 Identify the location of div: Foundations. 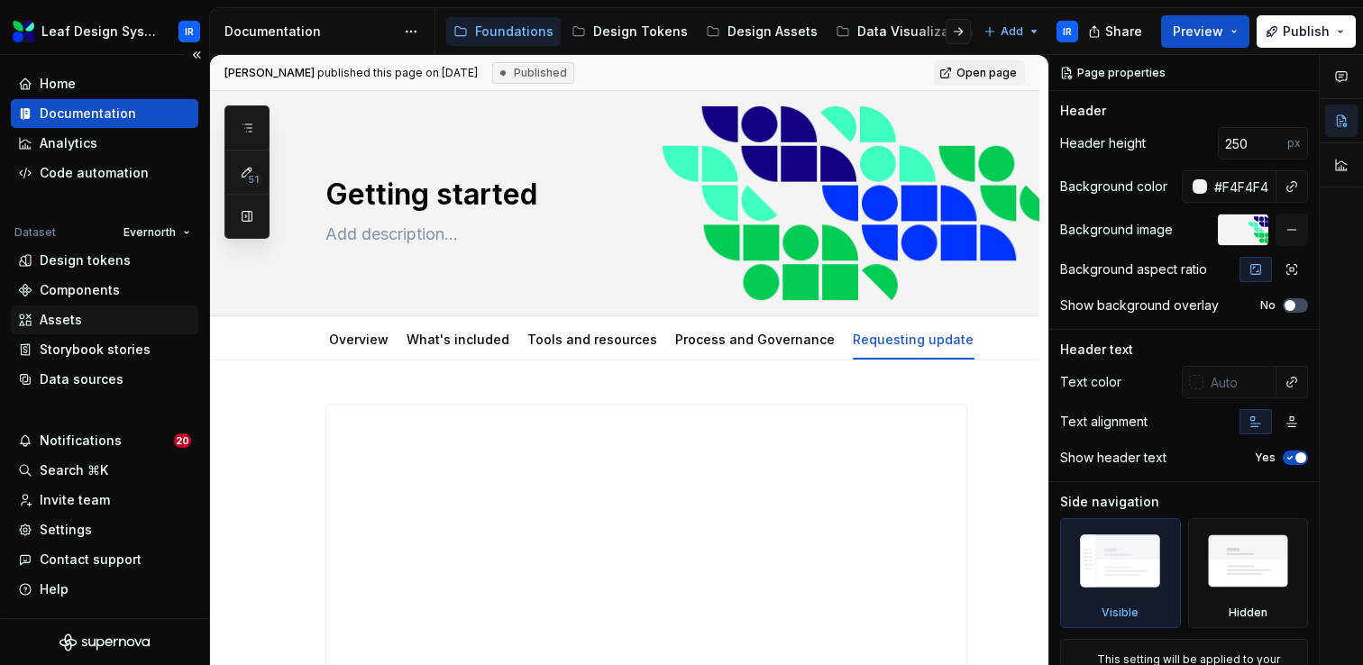
(514, 32).